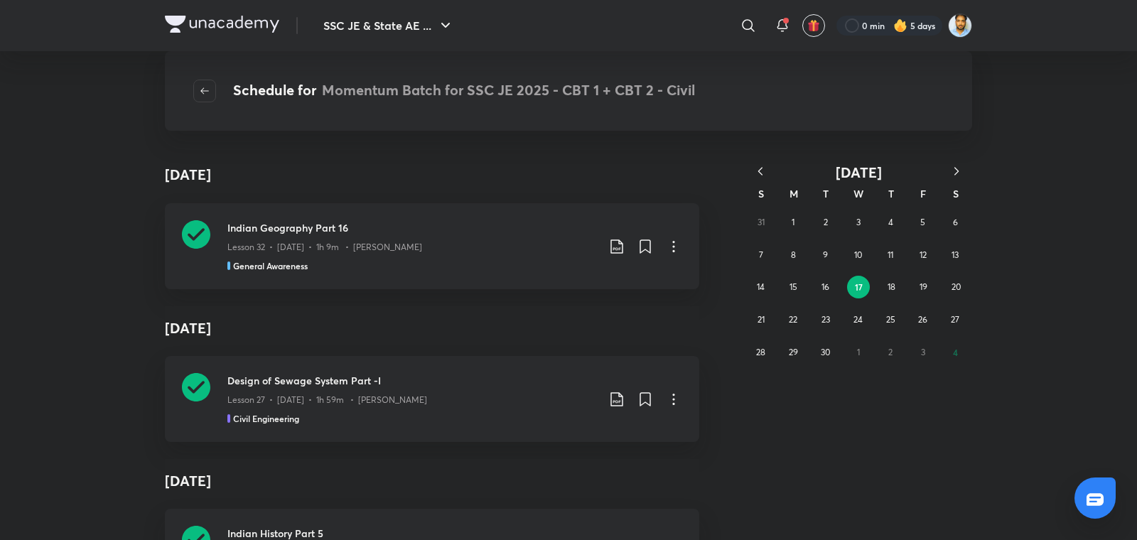 The height and width of the screenshot is (540, 1137). I want to click on button: September 4, 2025, so click(890, 222).